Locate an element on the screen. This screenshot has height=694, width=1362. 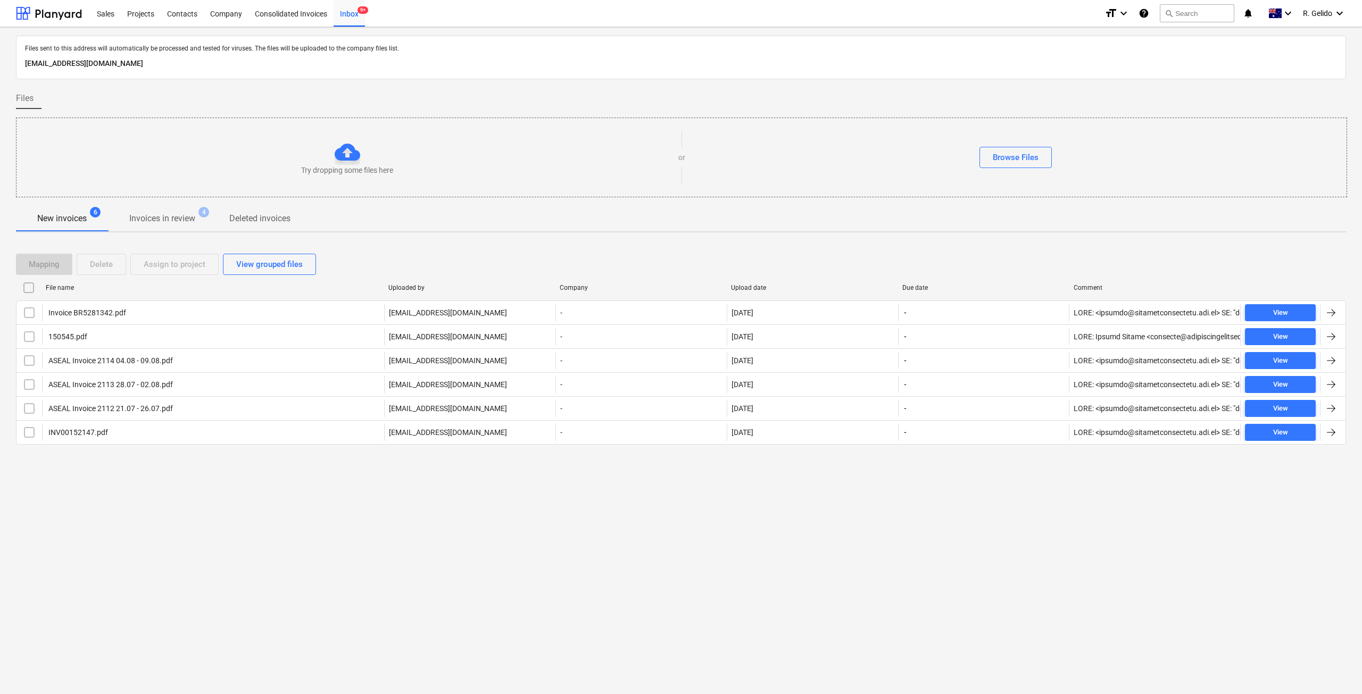
p: New invoices is located at coordinates (62, 219).